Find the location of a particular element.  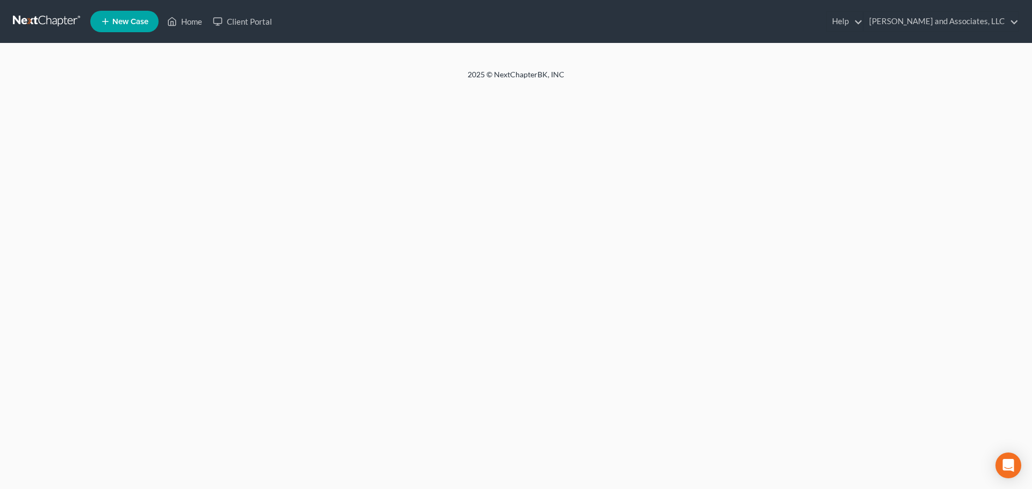

new-legal-case-button: New Case is located at coordinates (124, 21).